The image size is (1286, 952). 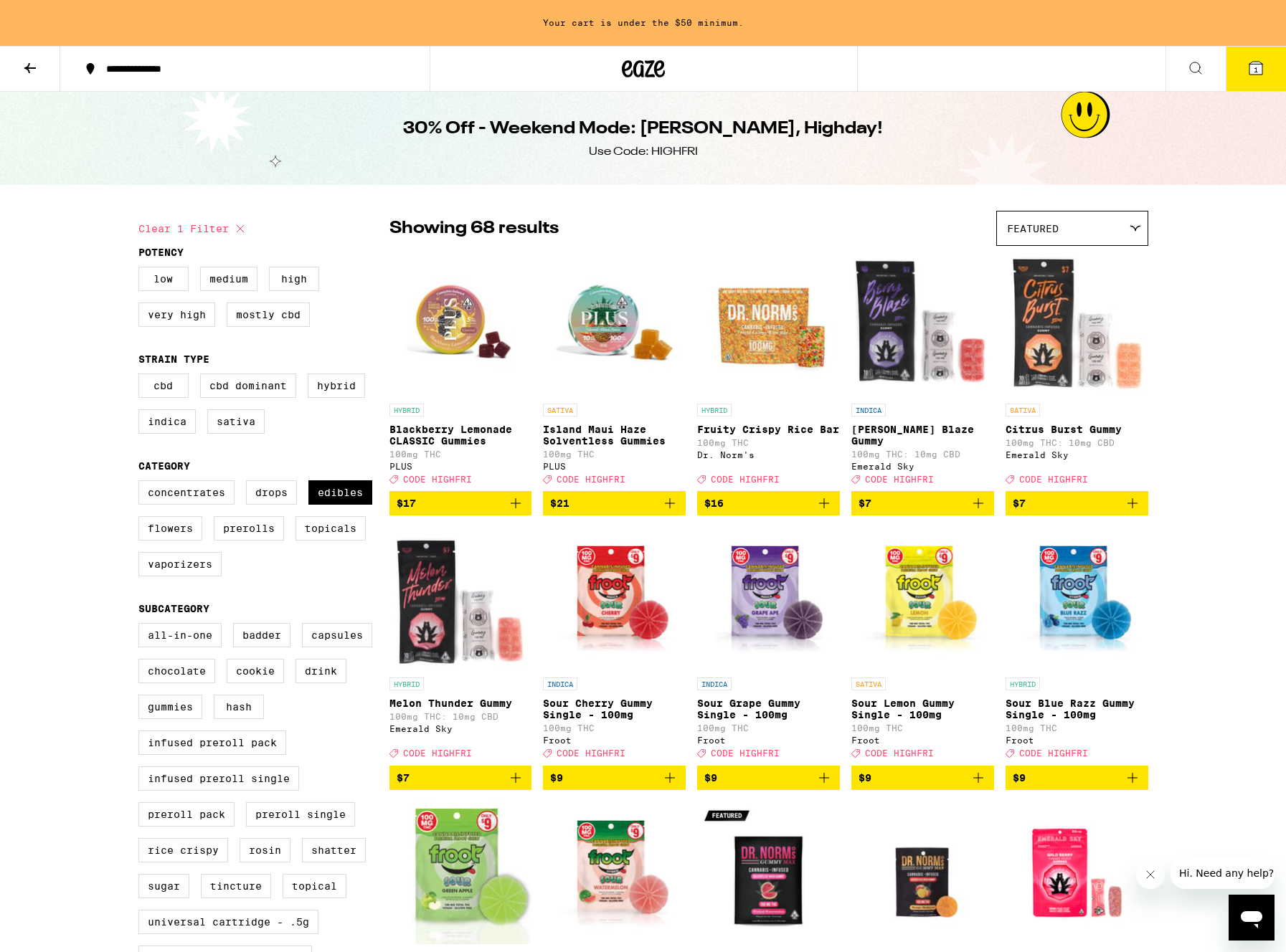 What do you see at coordinates (768, 430) in the screenshot?
I see `p: Fruity Crispy Rice Bar` at bounding box center [768, 430].